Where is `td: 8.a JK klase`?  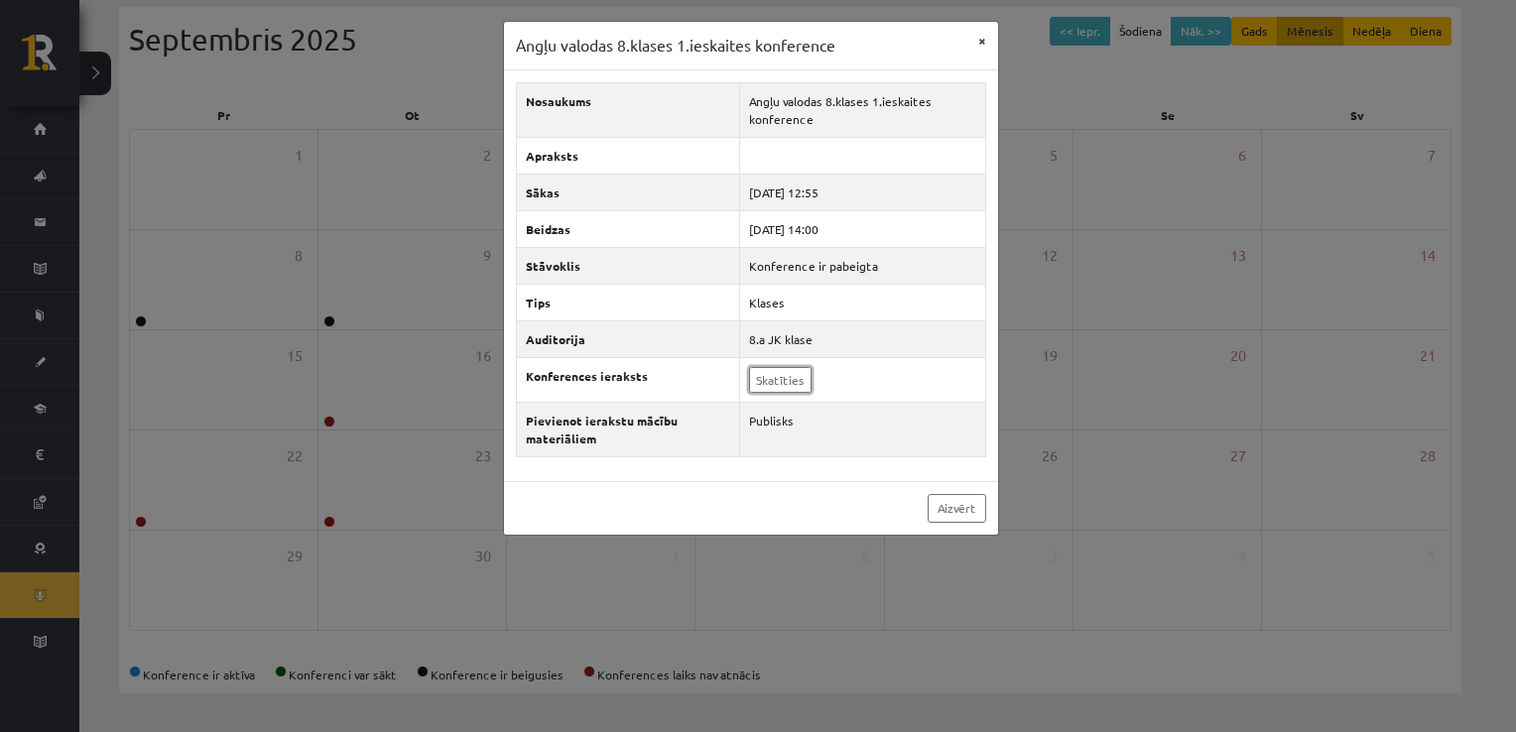 td: 8.a JK klase is located at coordinates (862, 338).